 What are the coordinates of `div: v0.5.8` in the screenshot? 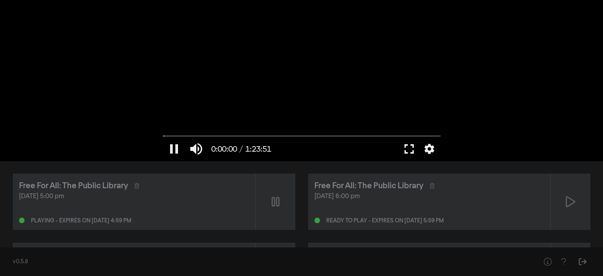 It's located at (268, 261).